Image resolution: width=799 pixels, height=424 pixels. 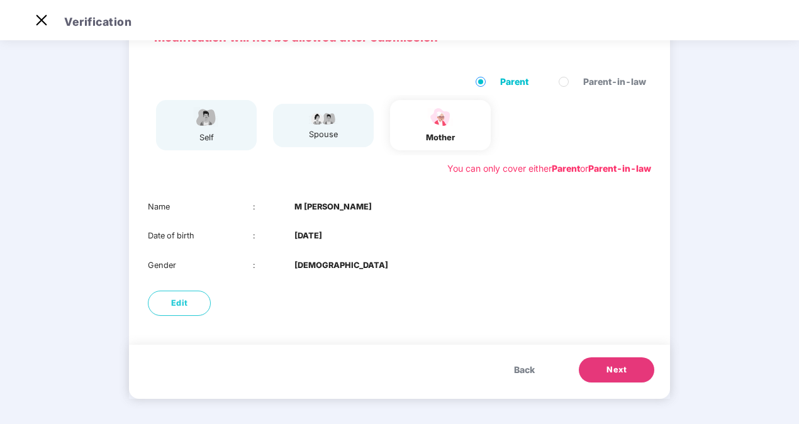 What do you see at coordinates (440, 138) in the screenshot?
I see `div: mother` at bounding box center [440, 138].